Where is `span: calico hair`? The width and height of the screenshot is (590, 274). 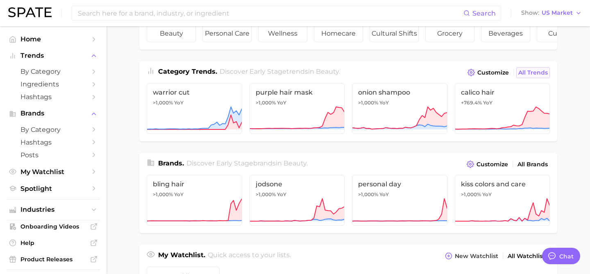
span: calico hair is located at coordinates (502, 92).